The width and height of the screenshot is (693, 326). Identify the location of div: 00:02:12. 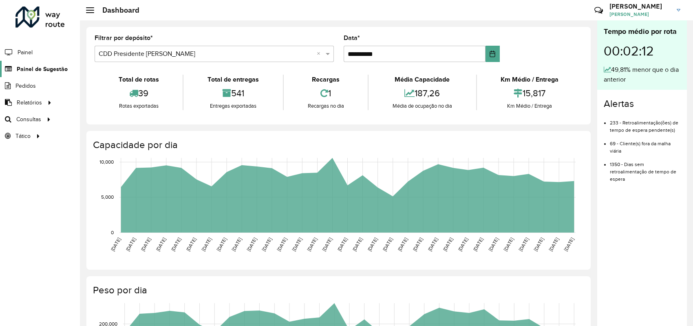
(642, 51).